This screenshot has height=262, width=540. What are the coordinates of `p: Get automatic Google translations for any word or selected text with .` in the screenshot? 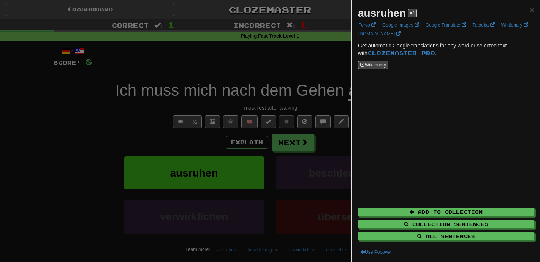 It's located at (446, 49).